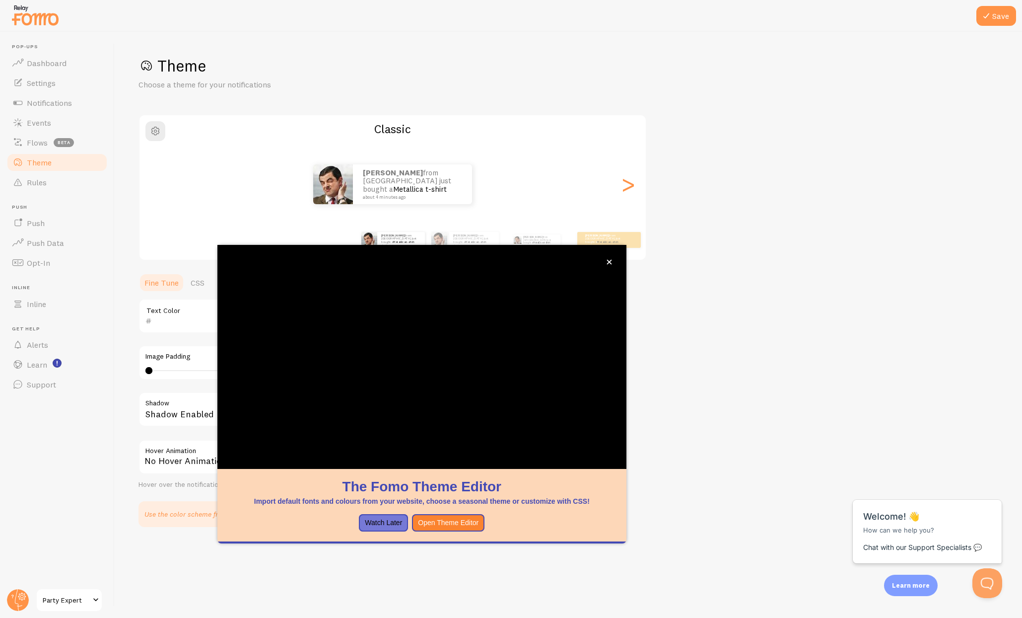  What do you see at coordinates (49, 103) in the screenshot?
I see `span: Notifications` at bounding box center [49, 103].